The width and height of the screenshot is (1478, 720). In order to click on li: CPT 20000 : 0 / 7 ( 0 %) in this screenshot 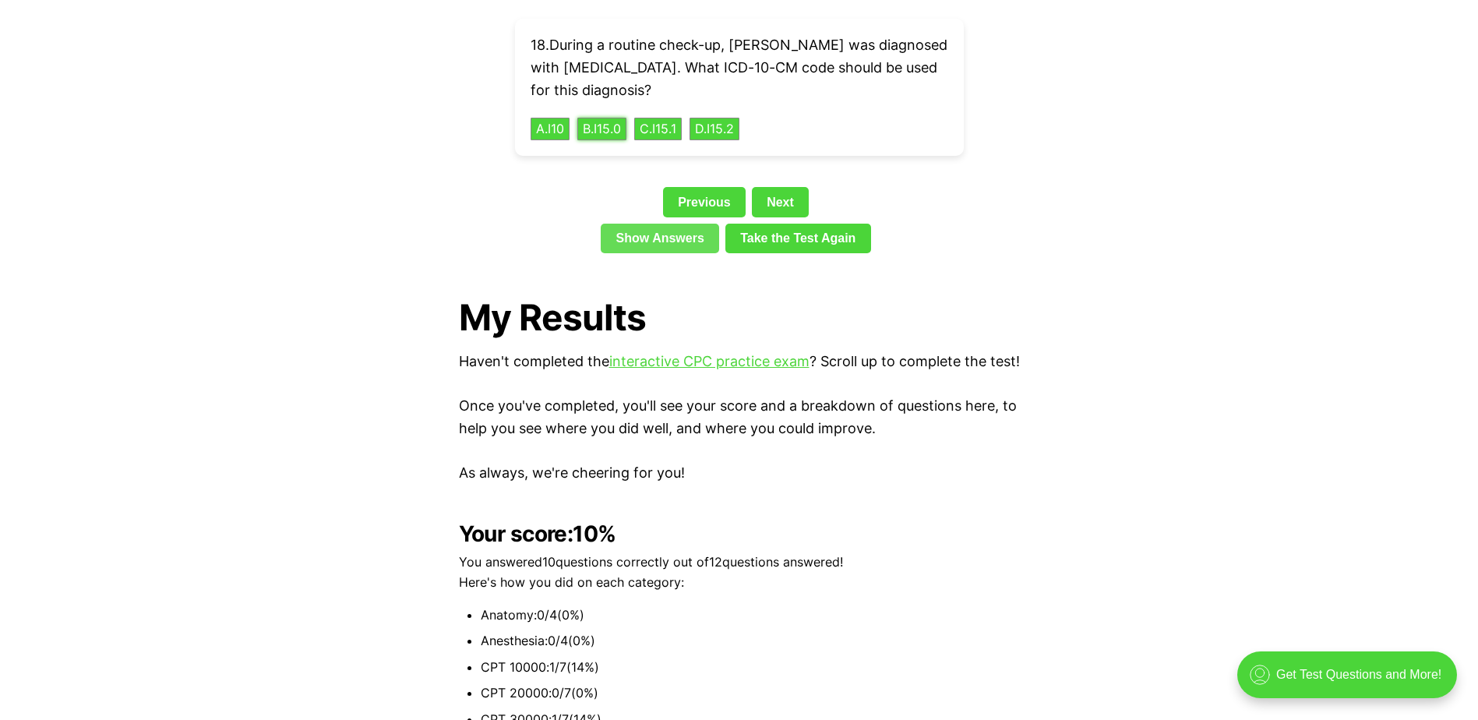, I will do `click(750, 693)`.